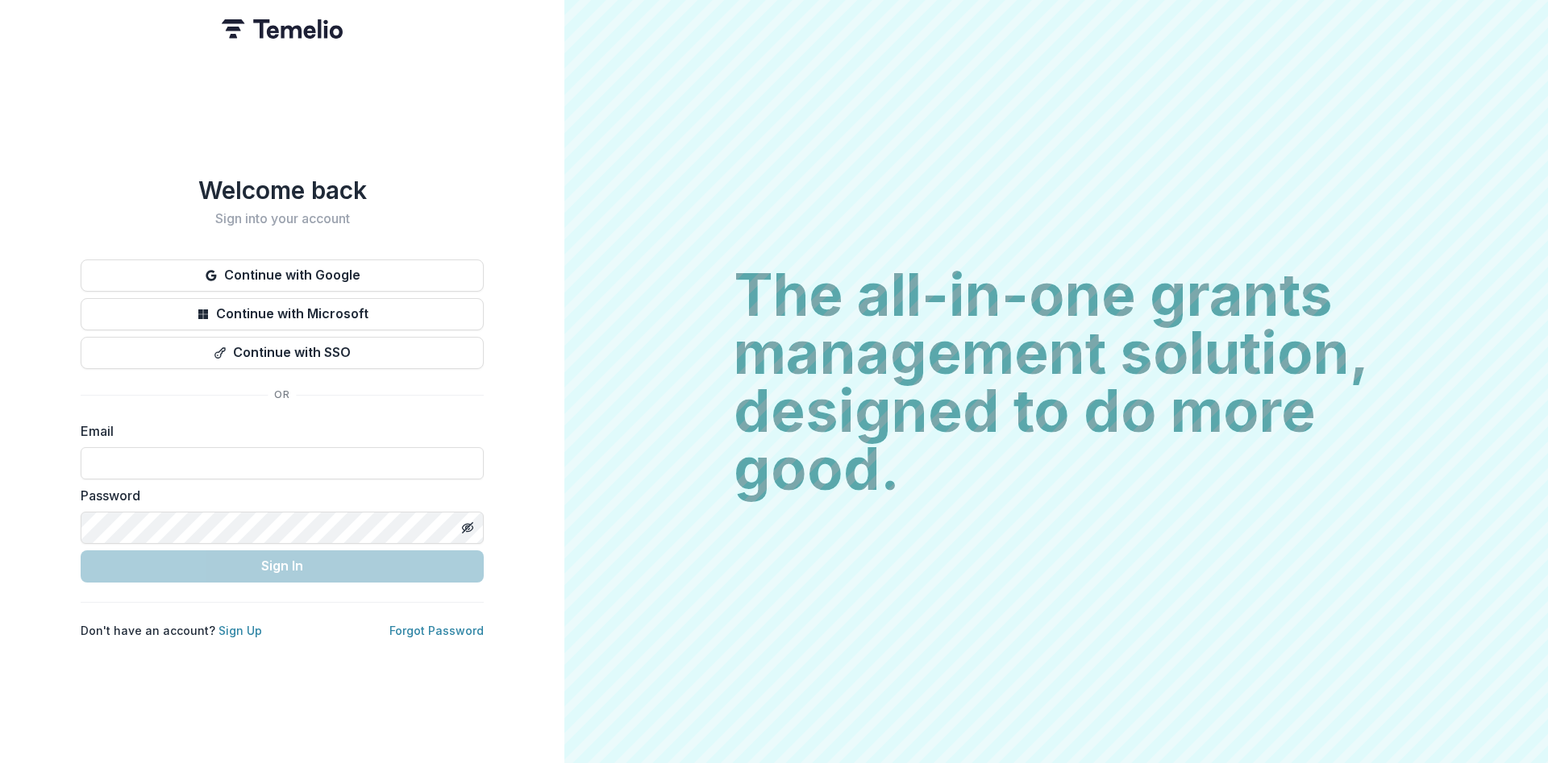  Describe the element at coordinates (282, 218) in the screenshot. I see `h2: Sign into your account` at that location.